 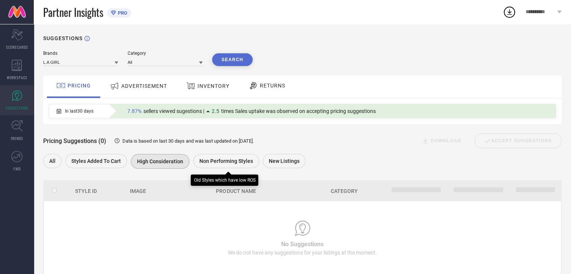 I want to click on span: WORKSPACE, so click(x=17, y=77).